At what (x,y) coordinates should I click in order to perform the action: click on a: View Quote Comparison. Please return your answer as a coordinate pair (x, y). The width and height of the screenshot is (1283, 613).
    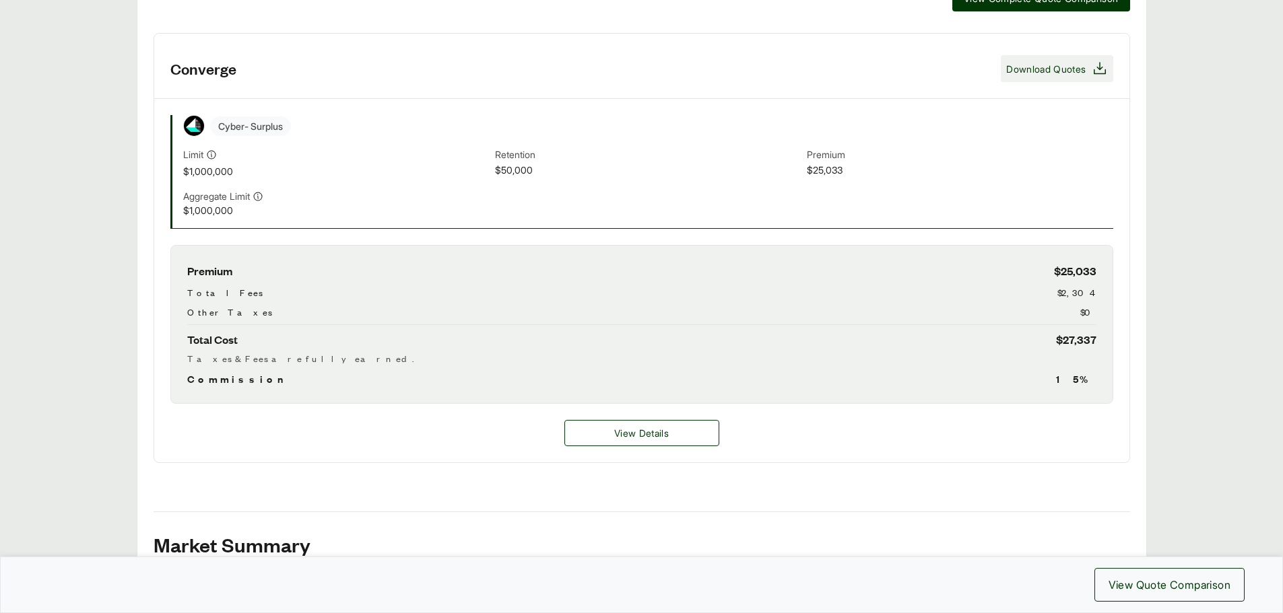
    Looking at the image, I should click on (1169, 585).